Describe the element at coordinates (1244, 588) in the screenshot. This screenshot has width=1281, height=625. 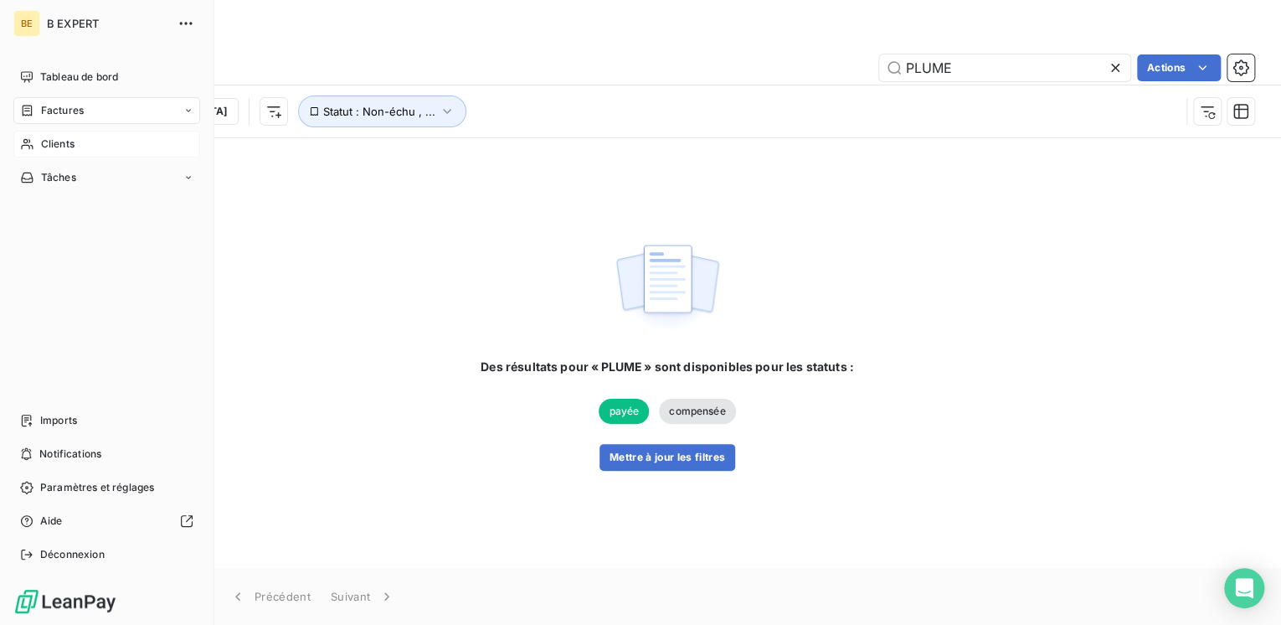
I see `div: Open Intercom Messenger` at that location.